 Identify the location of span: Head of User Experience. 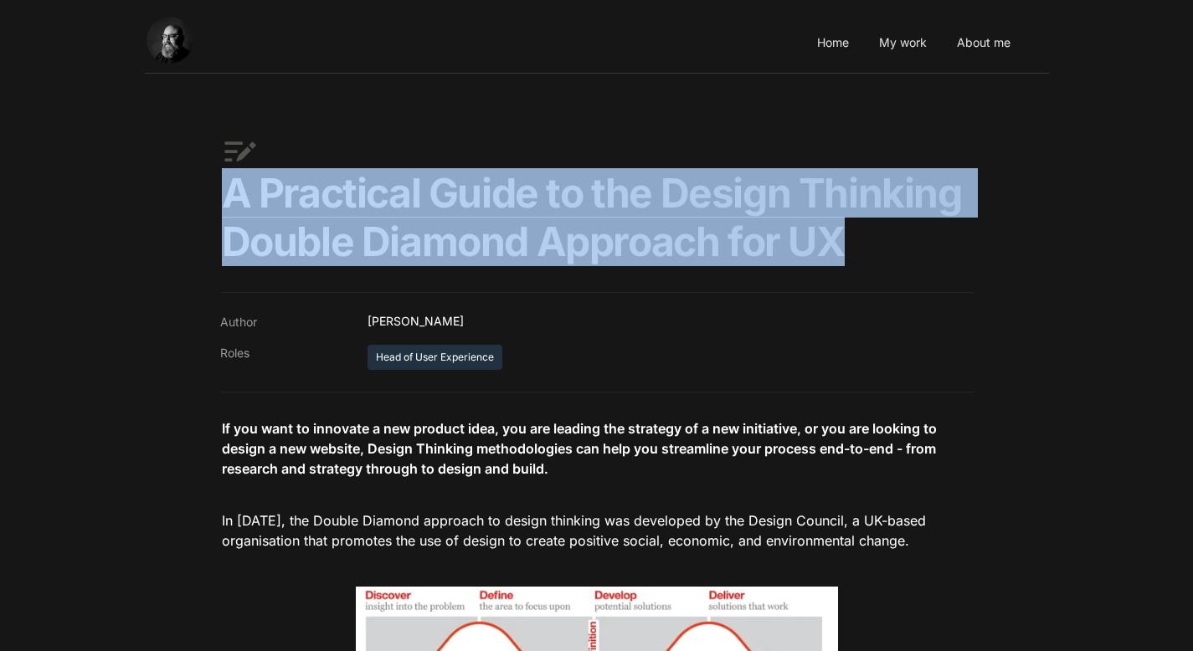
(435, 358).